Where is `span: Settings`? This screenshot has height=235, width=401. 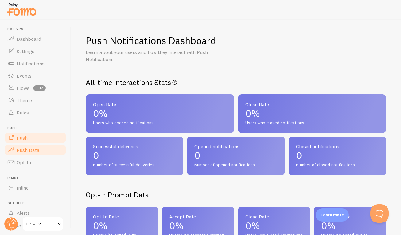 span: Settings is located at coordinates (25, 51).